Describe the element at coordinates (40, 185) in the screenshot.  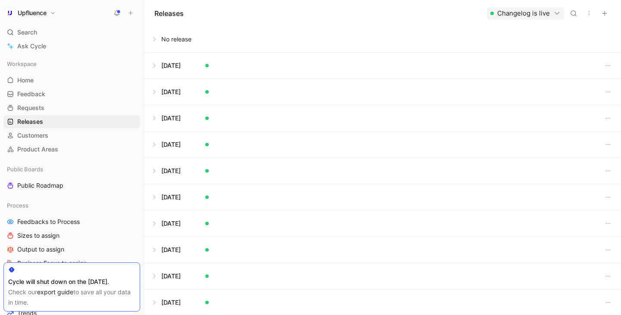
I see `span: Public Roadmap` at that location.